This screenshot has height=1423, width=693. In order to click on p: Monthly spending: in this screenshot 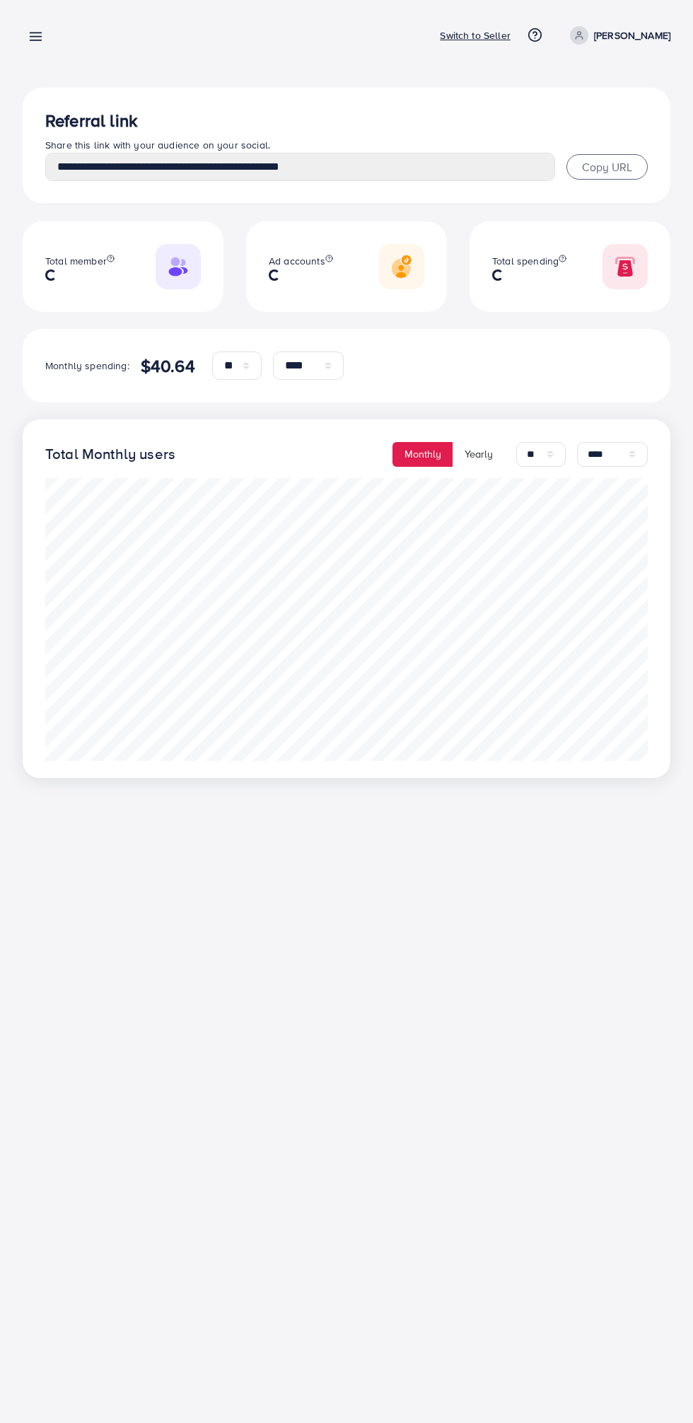, I will do `click(87, 366)`.